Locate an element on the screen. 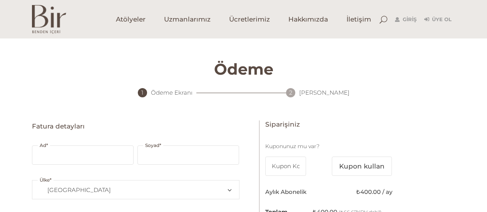 This screenshot has width=487, height=212. div: 1 is located at coordinates (143, 93).